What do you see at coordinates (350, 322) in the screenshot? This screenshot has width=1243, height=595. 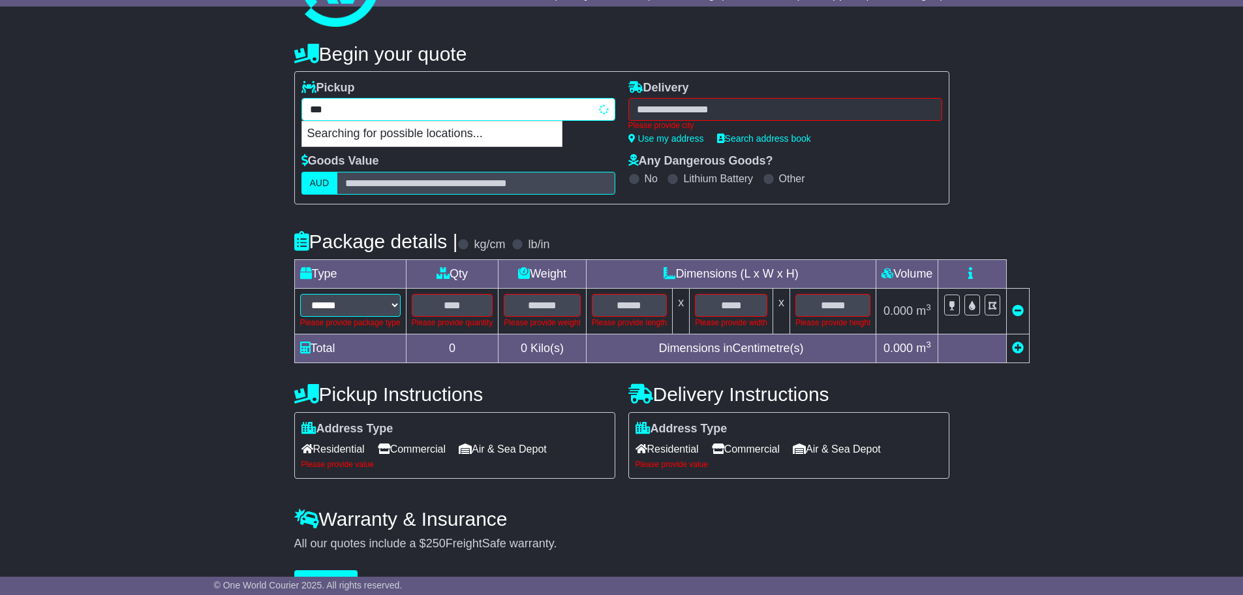 I see `div: Please provide package type` at bounding box center [350, 322].